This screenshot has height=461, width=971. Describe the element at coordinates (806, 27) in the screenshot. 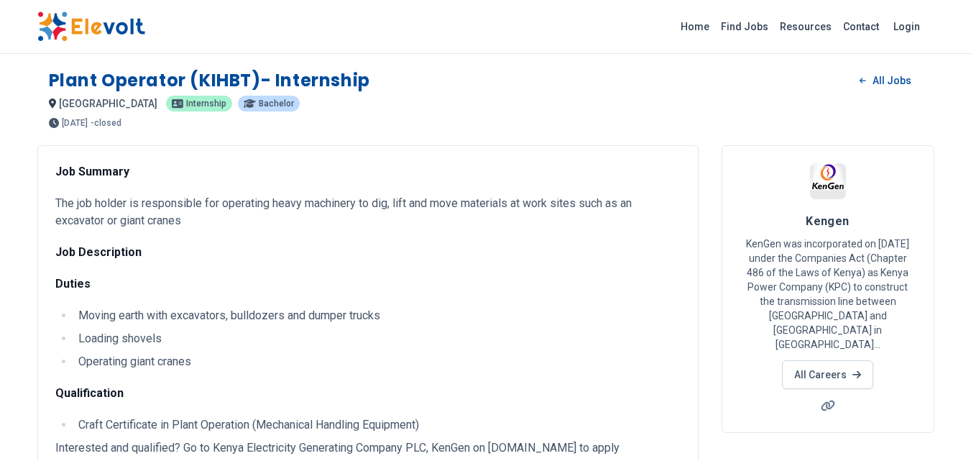

I see `a: Resources` at that location.